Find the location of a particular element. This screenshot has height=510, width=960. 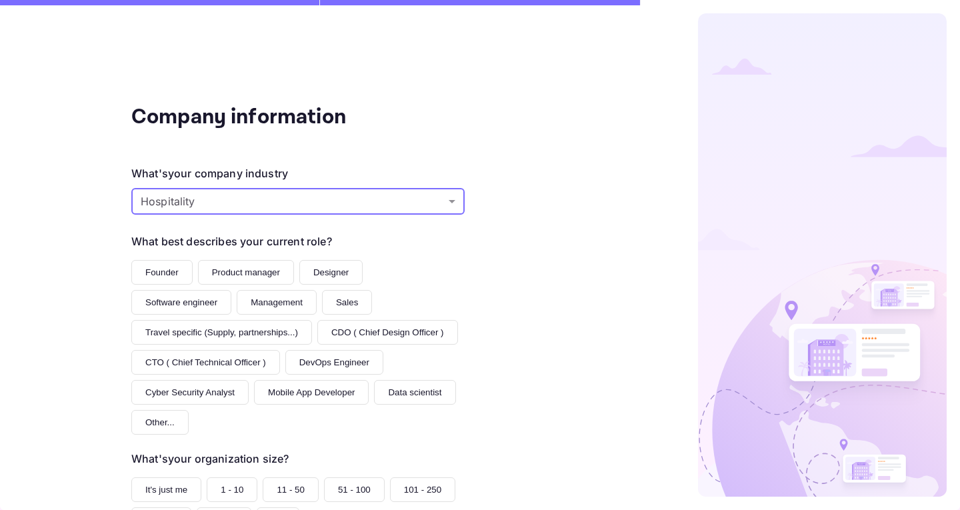

img: logo is located at coordinates (822, 255).